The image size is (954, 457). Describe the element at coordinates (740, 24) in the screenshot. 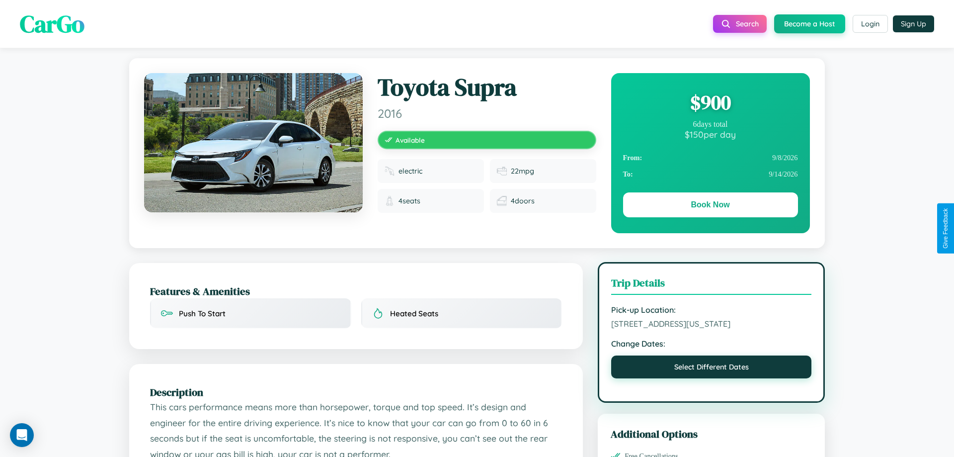

I see `button: Search` at that location.